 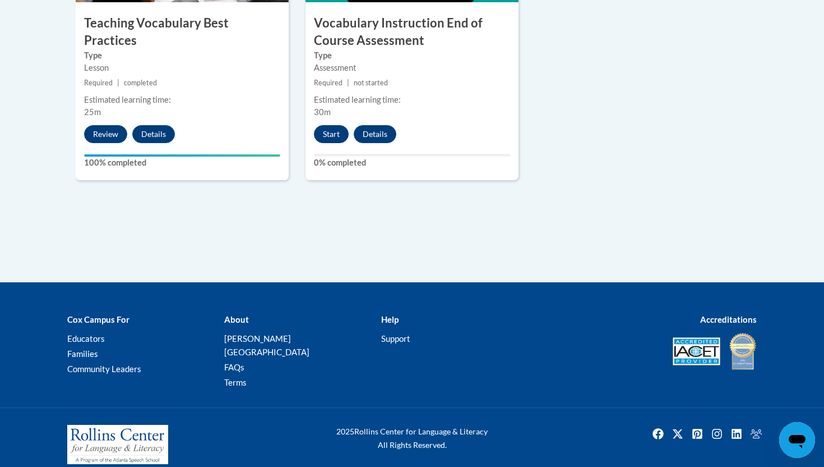 I want to click on span: 25m, so click(x=93, y=112).